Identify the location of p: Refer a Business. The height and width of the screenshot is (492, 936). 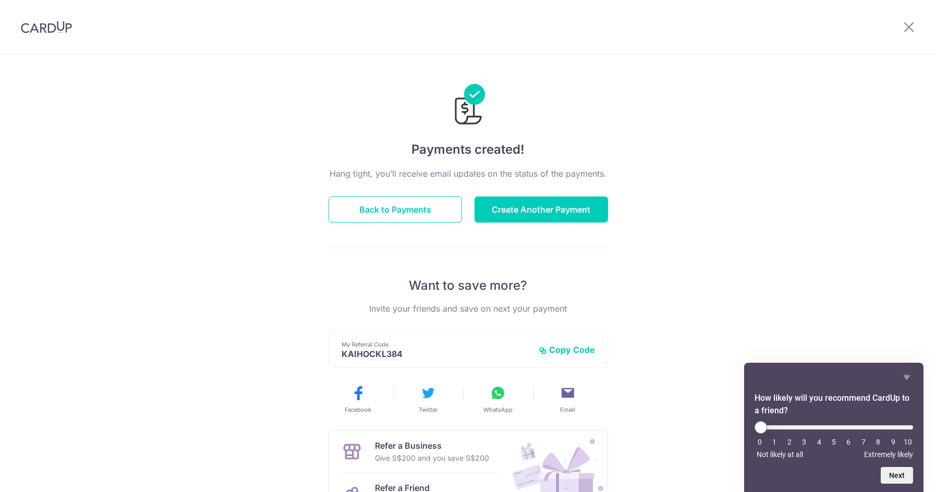
(432, 446).